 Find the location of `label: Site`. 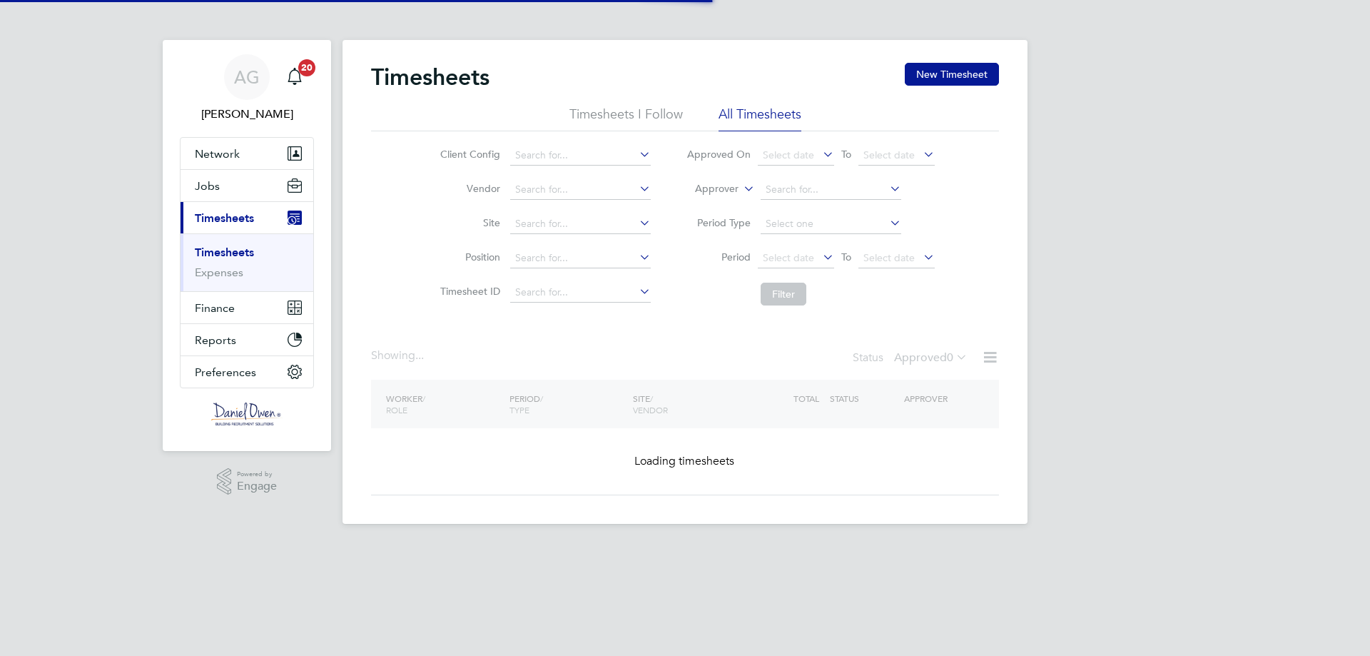

label: Site is located at coordinates (468, 223).